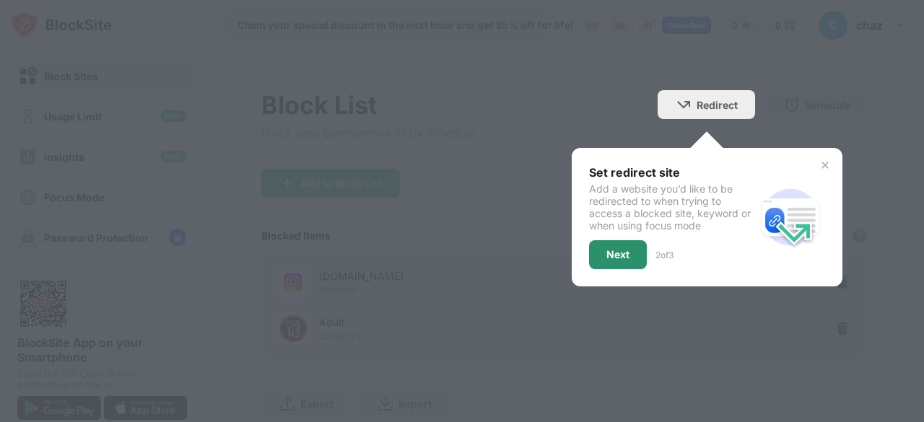 The width and height of the screenshot is (924, 422). Describe the element at coordinates (790, 217) in the screenshot. I see `img: redirect.svg` at that location.